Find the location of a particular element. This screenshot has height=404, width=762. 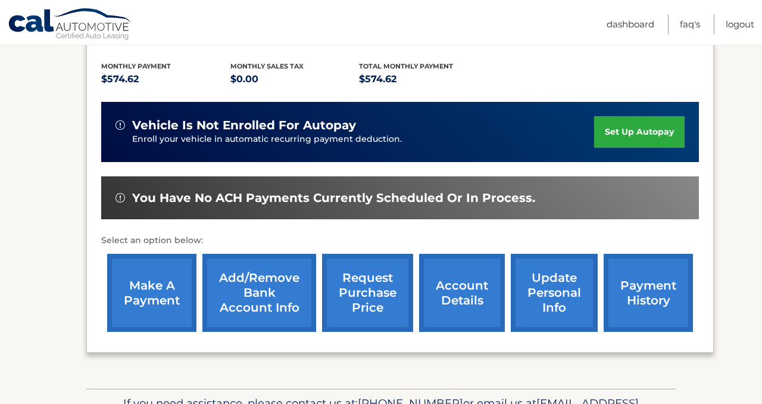

span: Monthly Payment is located at coordinates (136, 66).